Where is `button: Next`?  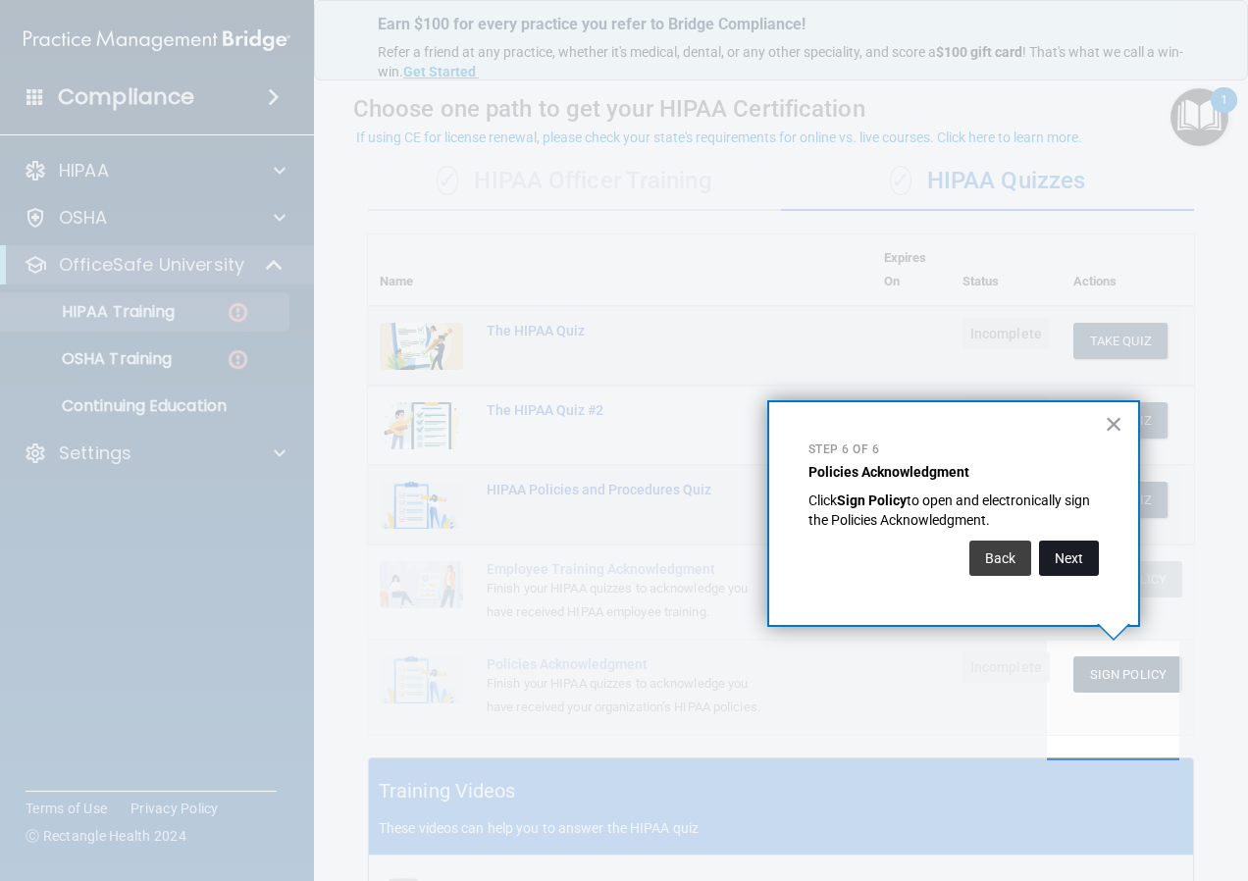
button: Next is located at coordinates (1069, 558).